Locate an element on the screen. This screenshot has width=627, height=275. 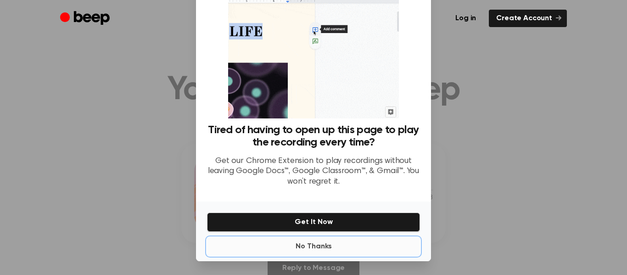
p: Get our Chrome Extension to play recordings without leaving Google Docs™, Google Classroom™, & Gm... is located at coordinates (313, 172).